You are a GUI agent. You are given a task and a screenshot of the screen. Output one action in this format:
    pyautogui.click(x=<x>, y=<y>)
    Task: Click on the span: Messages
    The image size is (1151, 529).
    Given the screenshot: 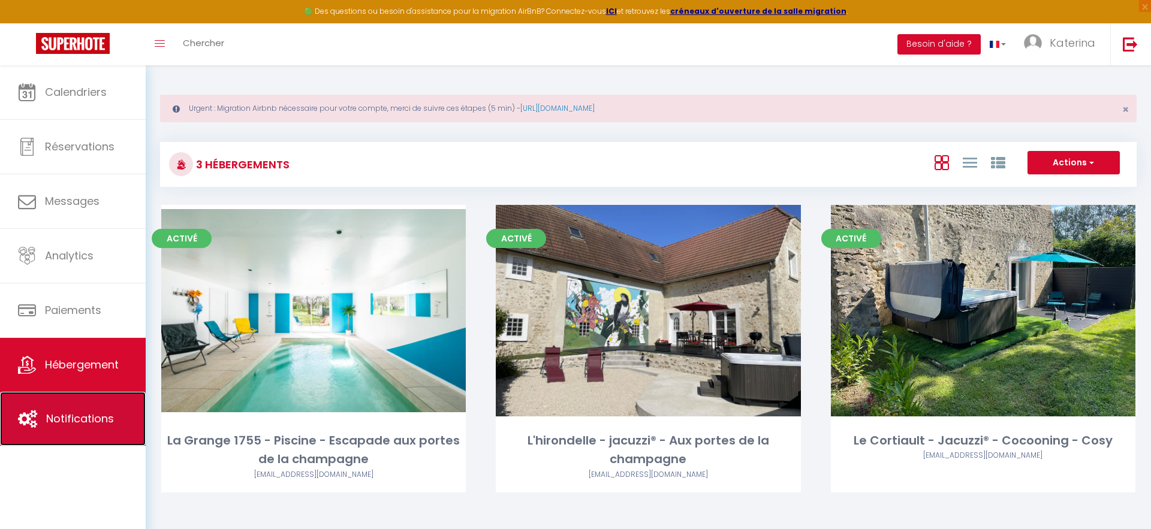 What is the action you would take?
    pyautogui.click(x=72, y=201)
    